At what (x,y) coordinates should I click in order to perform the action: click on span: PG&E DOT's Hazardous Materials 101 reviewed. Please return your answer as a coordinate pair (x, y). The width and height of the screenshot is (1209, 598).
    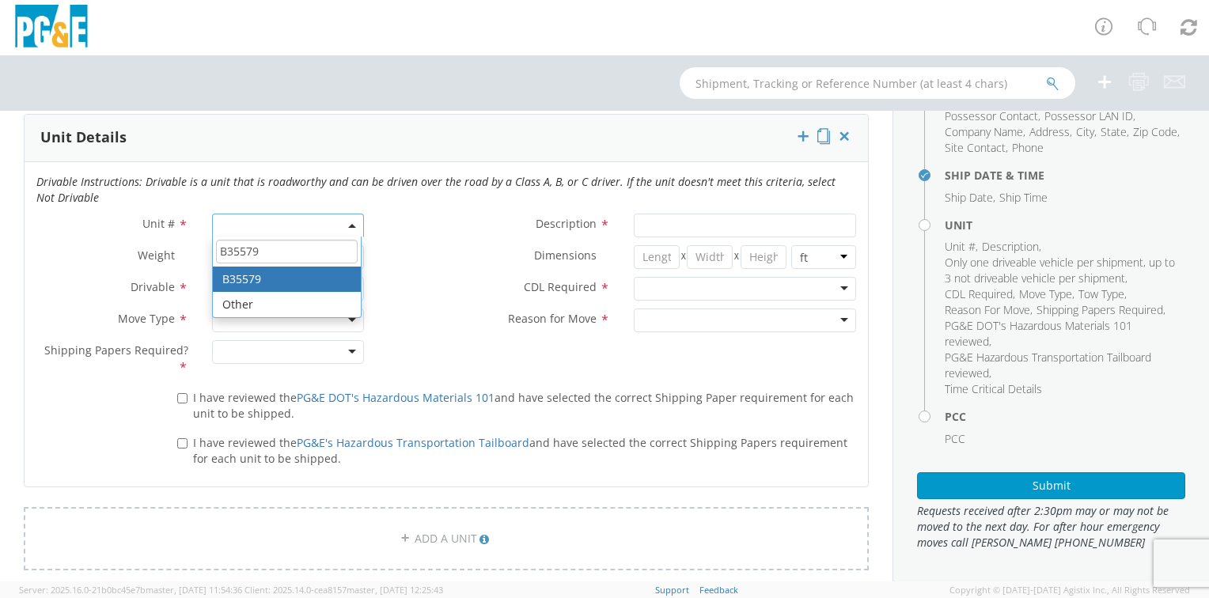
    Looking at the image, I should click on (1038, 333).